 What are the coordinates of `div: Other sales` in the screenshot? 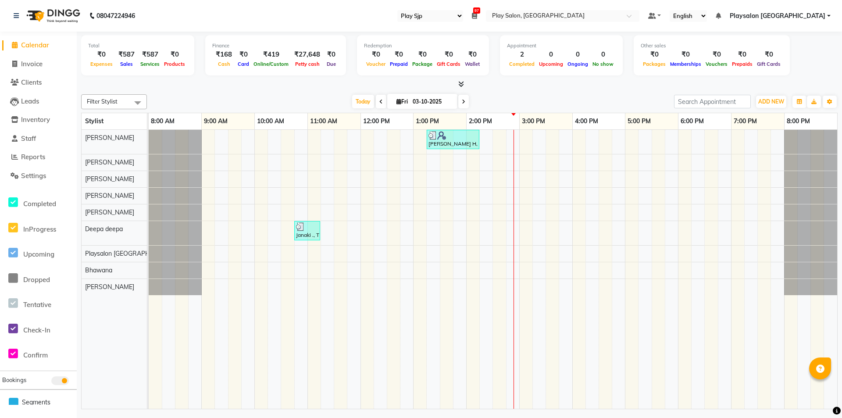 It's located at (712, 46).